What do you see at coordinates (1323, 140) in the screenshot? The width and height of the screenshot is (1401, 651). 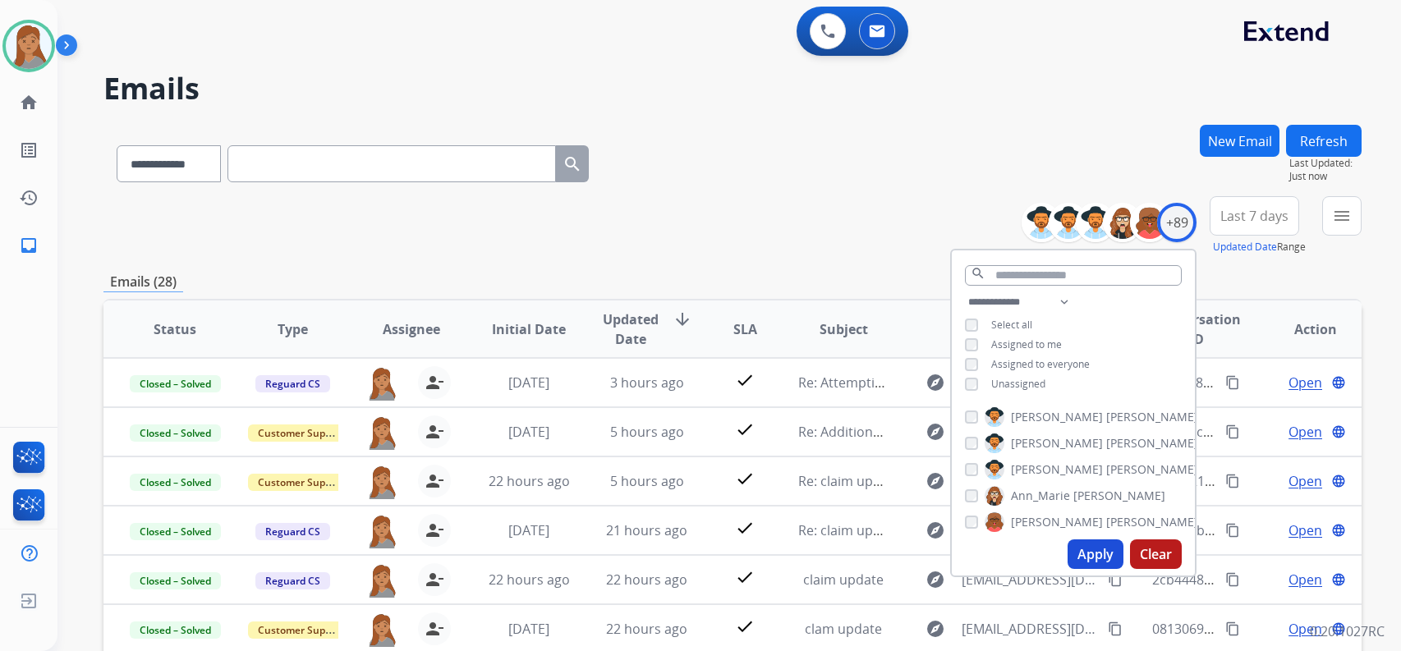 I see `button: Refresh` at bounding box center [1323, 140].